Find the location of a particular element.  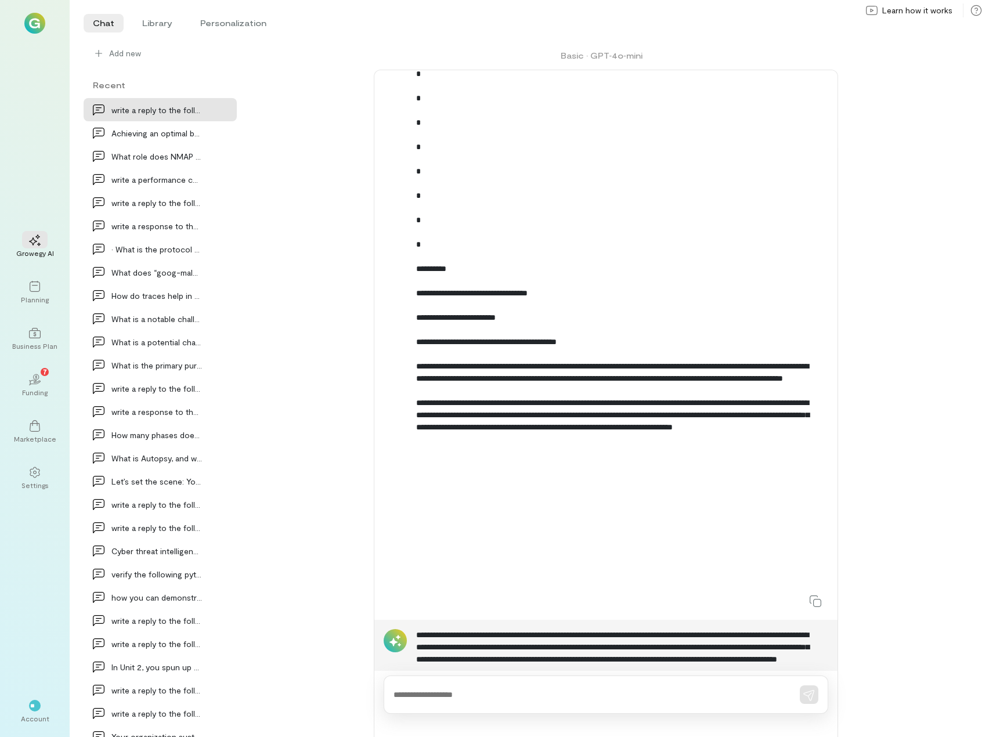

div: Let’s set the scene: You get to complete this sto… is located at coordinates (157, 481).